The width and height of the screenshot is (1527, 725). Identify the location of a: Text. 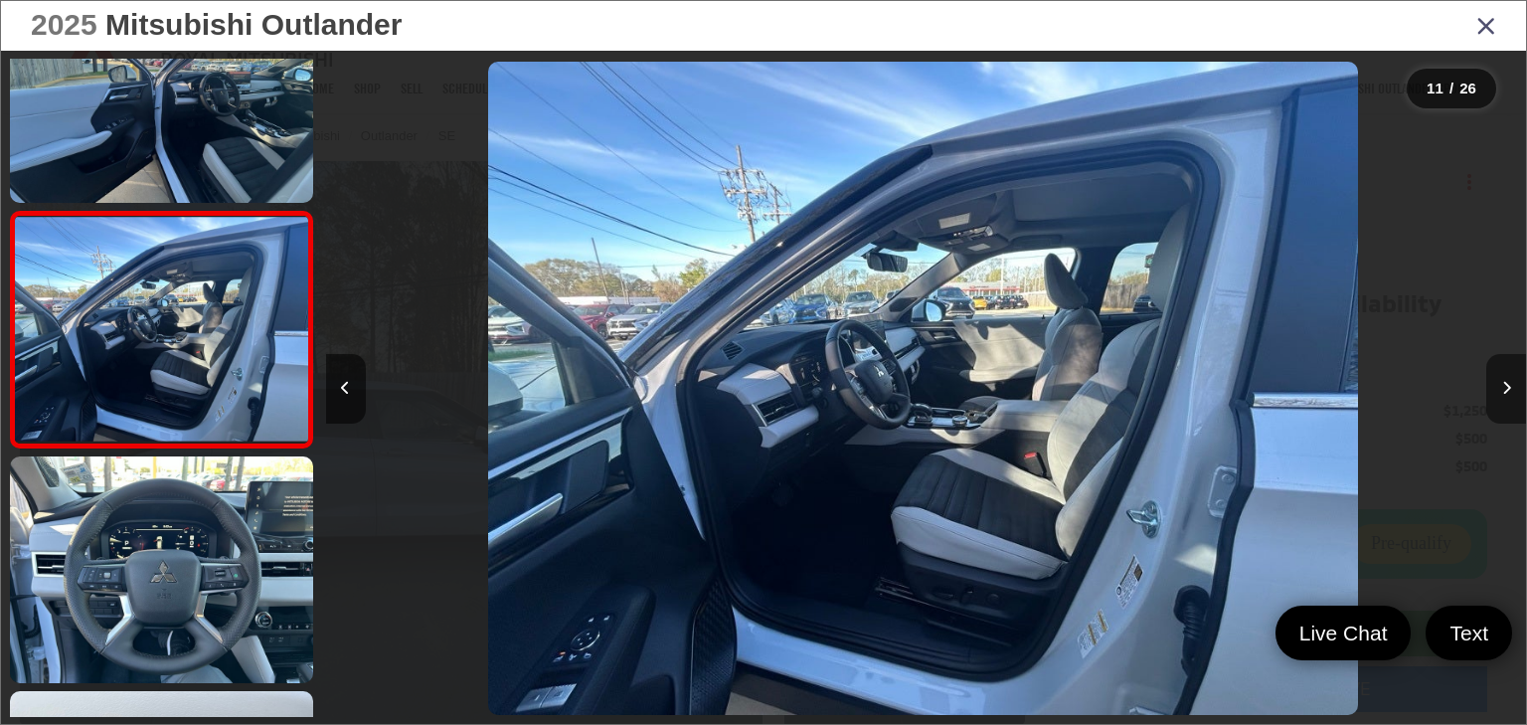
(1469, 632).